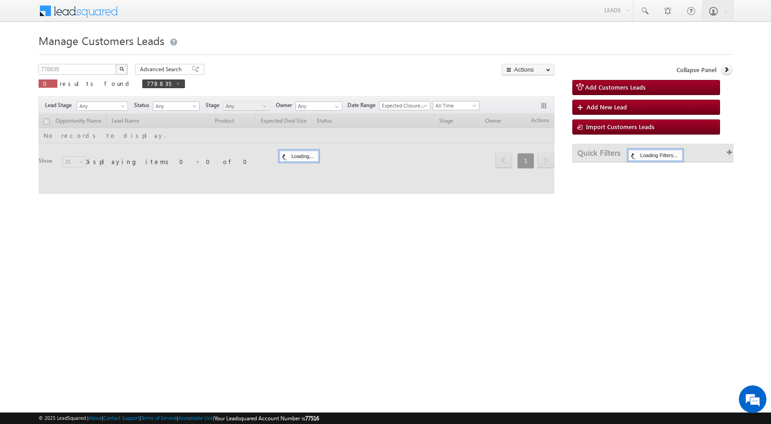 The width and height of the screenshot is (771, 424). What do you see at coordinates (60, 105) in the screenshot?
I see `span: Lead Stage` at bounding box center [60, 105].